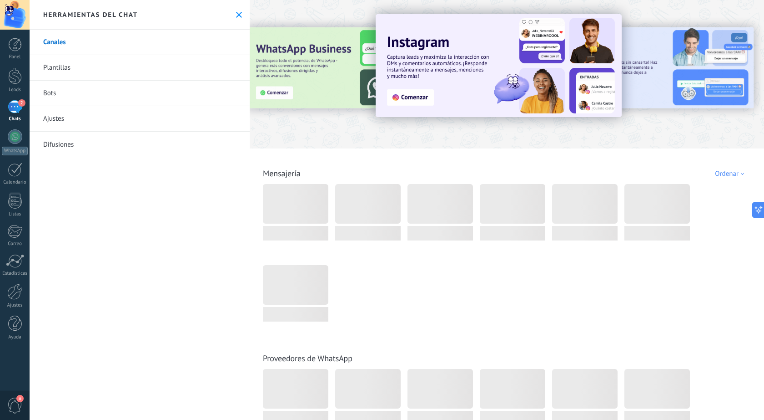  Describe the element at coordinates (140, 42) in the screenshot. I see `a: Canales` at that location.